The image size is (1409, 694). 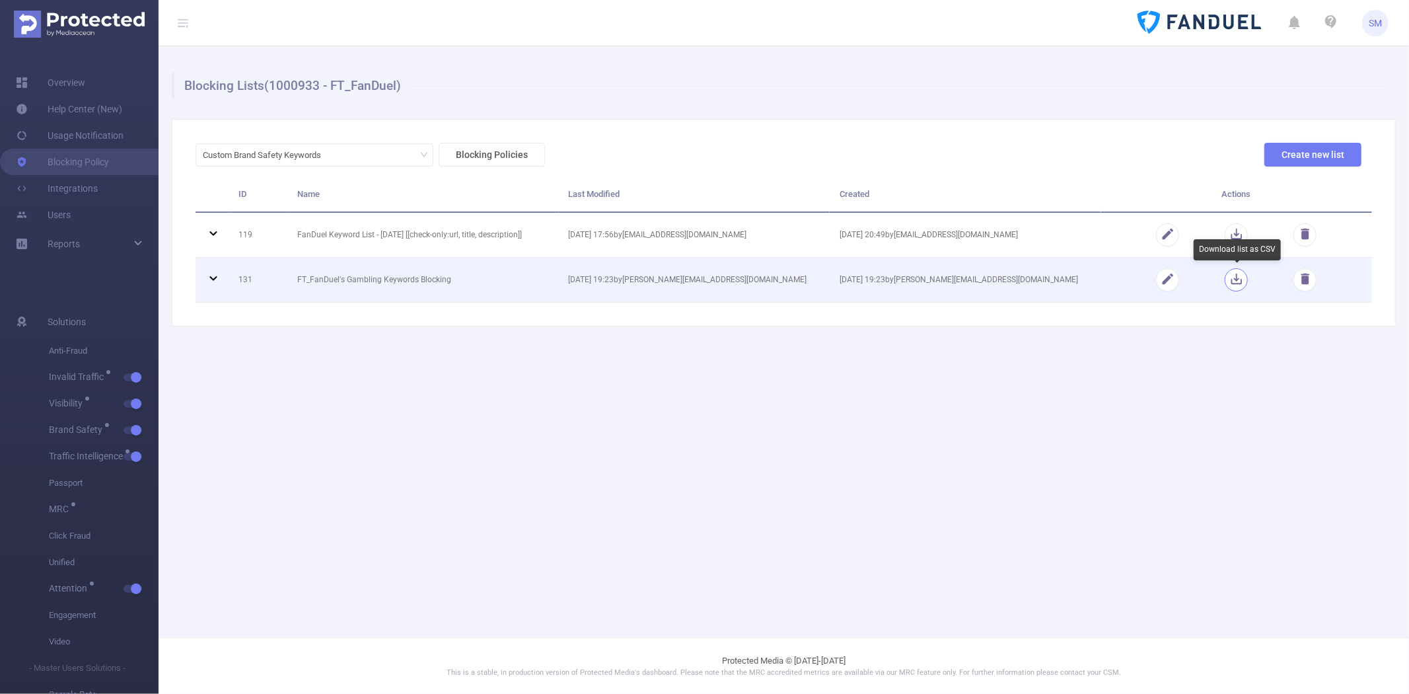 I want to click on span: Unified, so click(x=104, y=562).